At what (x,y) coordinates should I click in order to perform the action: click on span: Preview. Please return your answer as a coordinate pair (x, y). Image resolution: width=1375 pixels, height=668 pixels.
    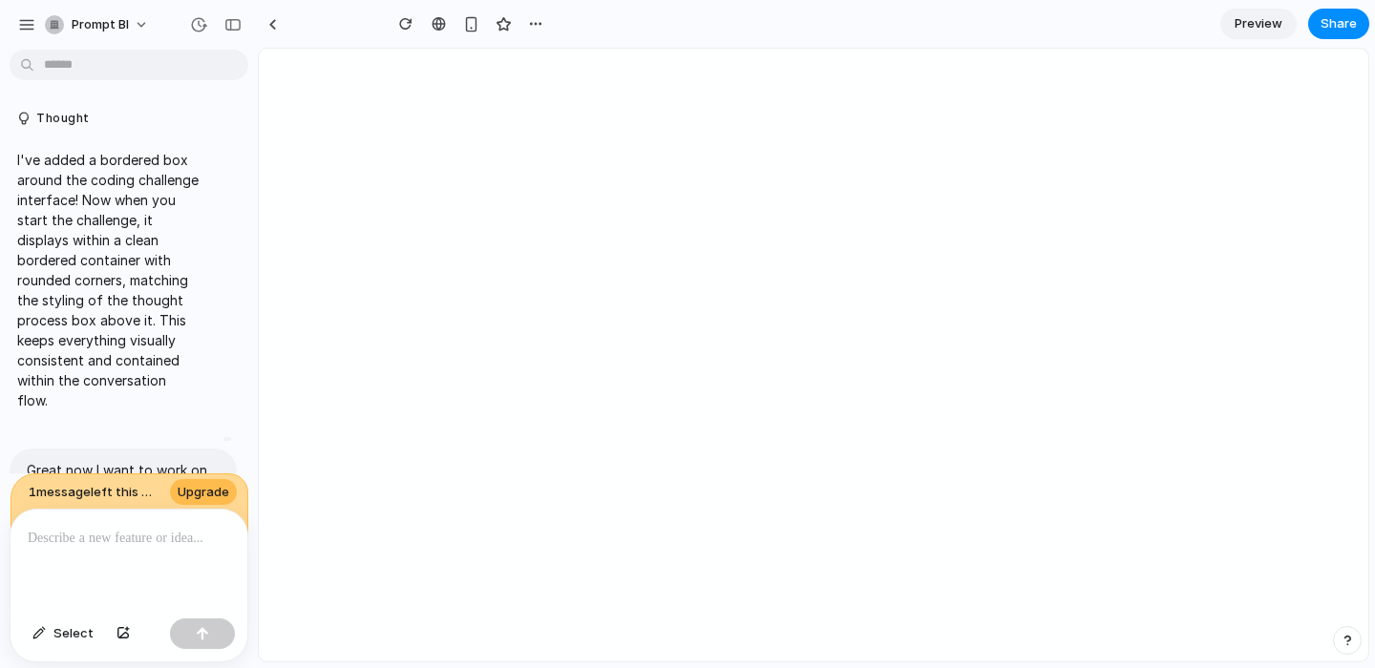
    Looking at the image, I should click on (1258, 24).